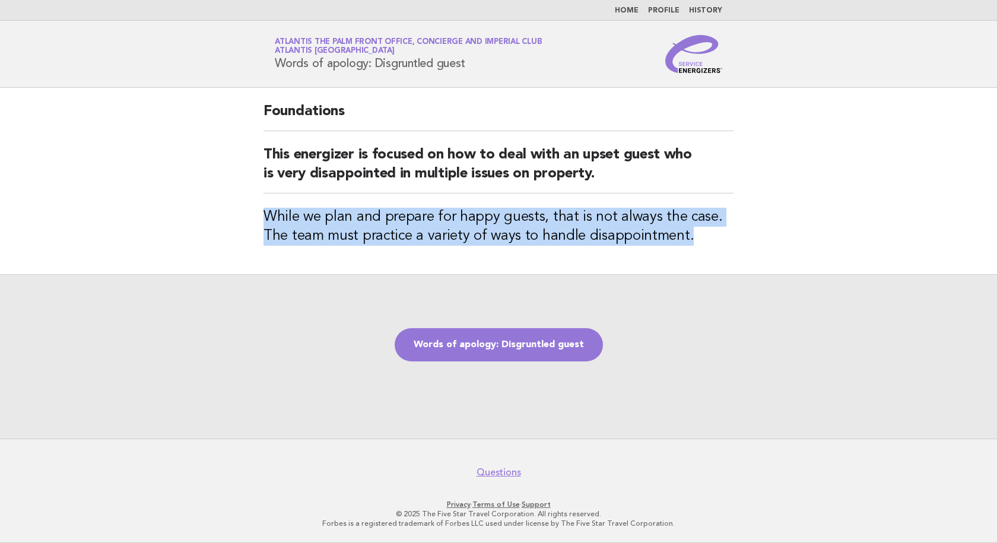 The image size is (997, 543). I want to click on img: Service Energizers, so click(694, 54).